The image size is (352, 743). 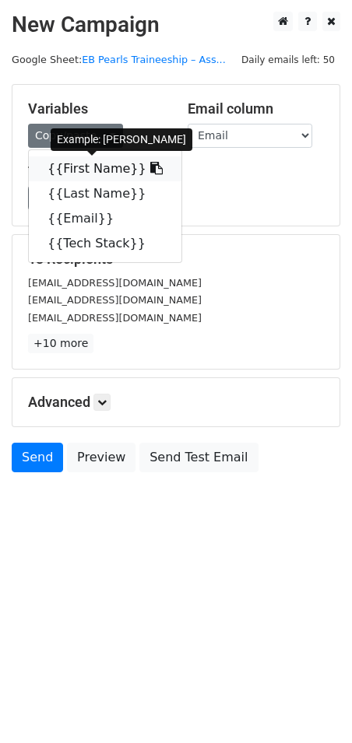 I want to click on a: Send, so click(x=37, y=457).